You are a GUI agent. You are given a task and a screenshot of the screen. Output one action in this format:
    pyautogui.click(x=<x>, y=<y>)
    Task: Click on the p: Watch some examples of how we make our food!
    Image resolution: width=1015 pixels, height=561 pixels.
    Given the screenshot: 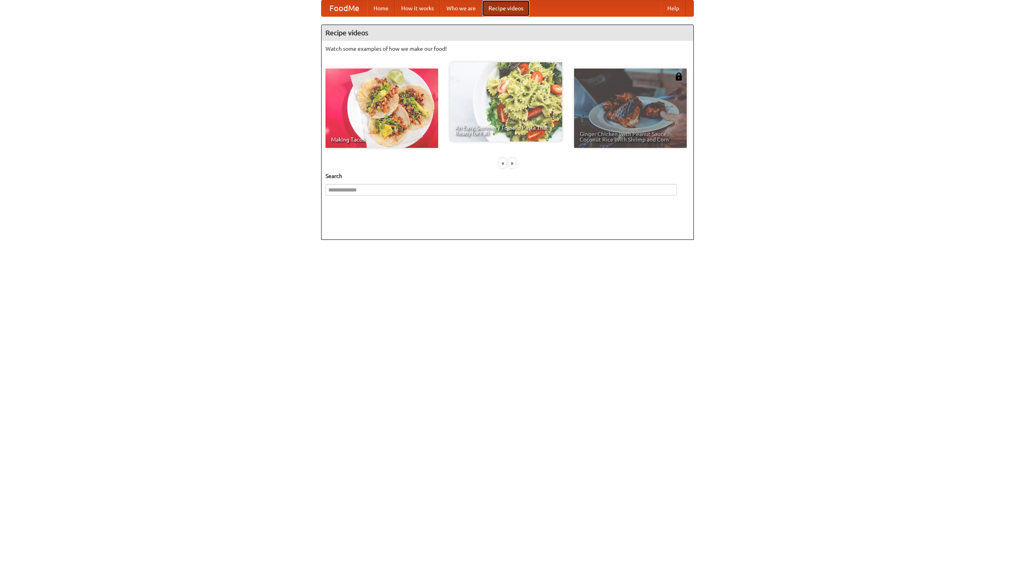 What is the action you would take?
    pyautogui.click(x=508, y=49)
    